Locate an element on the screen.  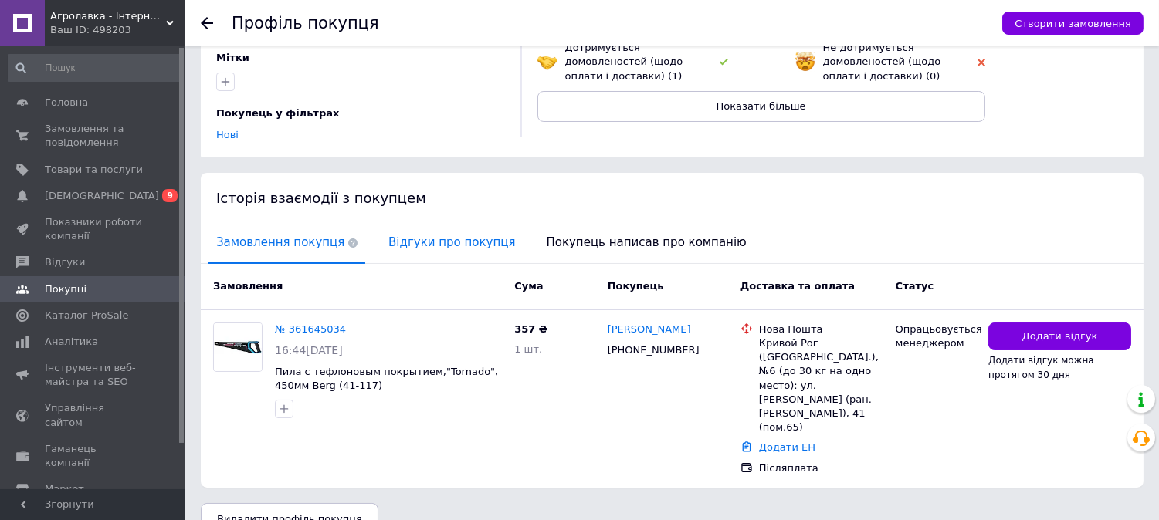
span: Додати відгук is located at coordinates (1060, 337).